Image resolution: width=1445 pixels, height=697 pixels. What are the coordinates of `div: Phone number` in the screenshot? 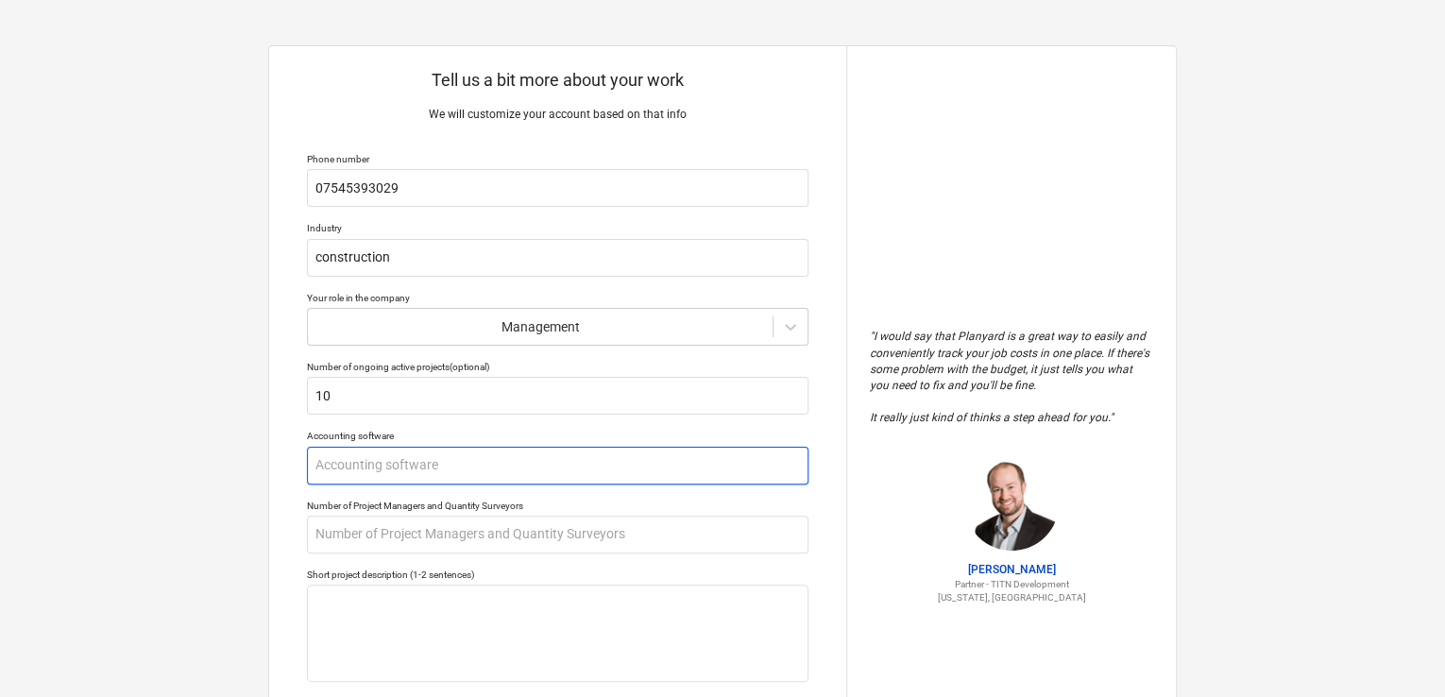 It's located at (557, 159).